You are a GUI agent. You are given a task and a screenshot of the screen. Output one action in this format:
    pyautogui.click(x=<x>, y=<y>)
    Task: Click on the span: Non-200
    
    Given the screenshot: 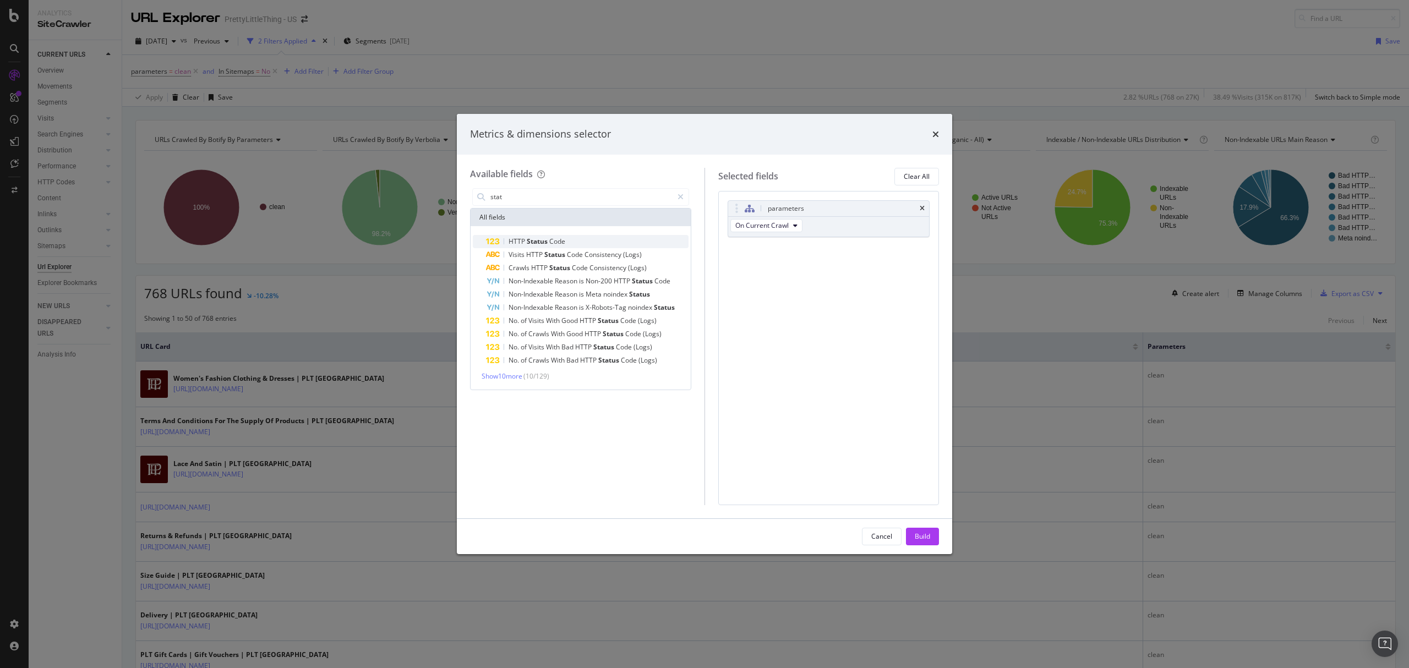 What is the action you would take?
    pyautogui.click(x=599, y=281)
    